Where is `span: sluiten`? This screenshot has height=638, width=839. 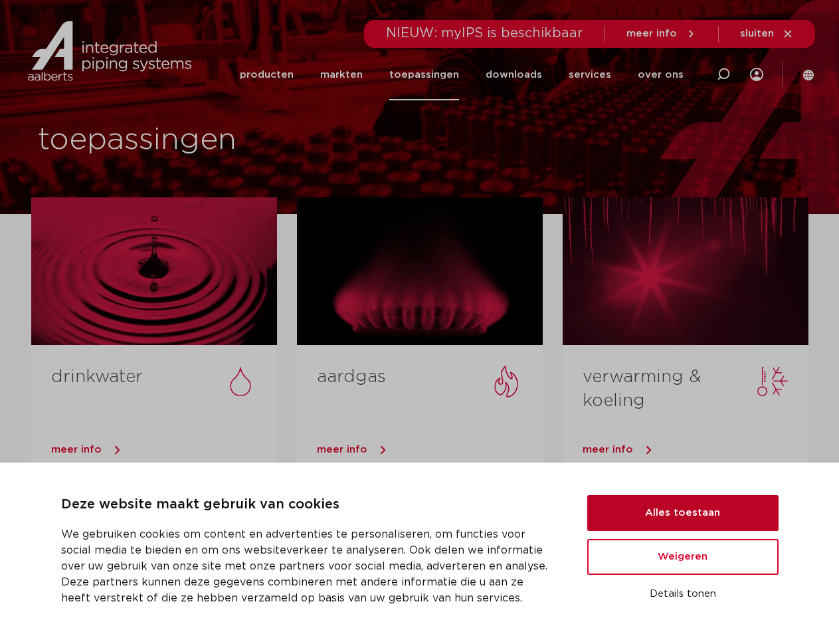
span: sluiten is located at coordinates (757, 33).